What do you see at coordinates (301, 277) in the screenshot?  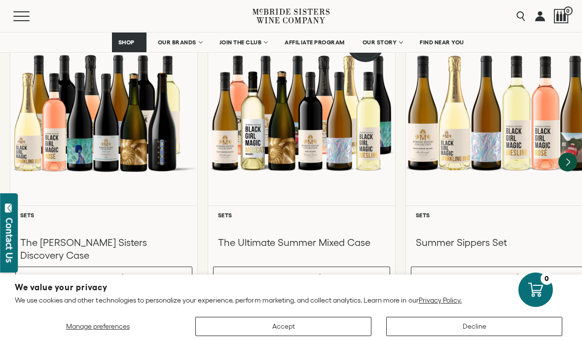 I see `button: Add to cart $385.88` at bounding box center [301, 277].